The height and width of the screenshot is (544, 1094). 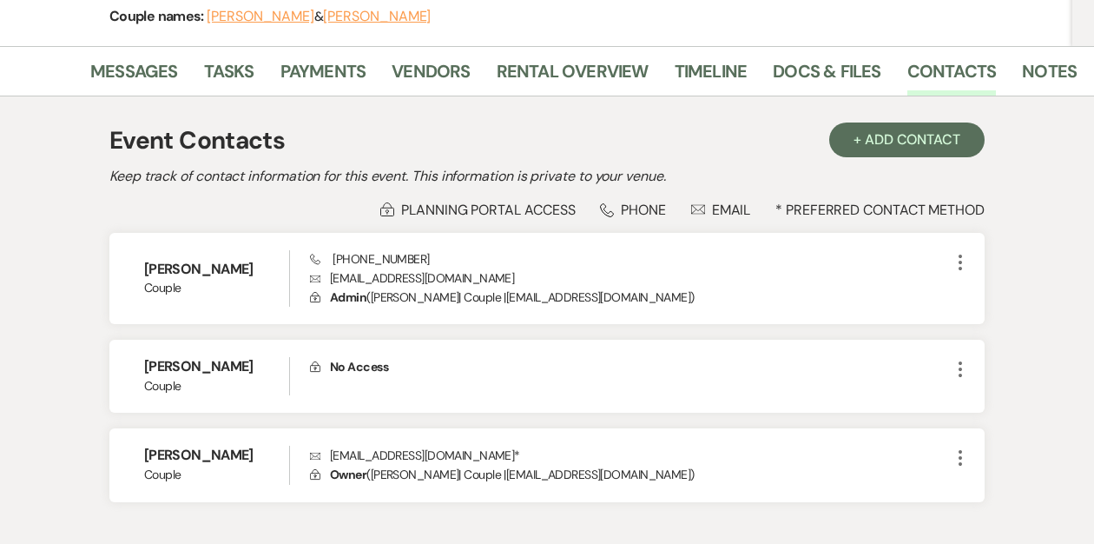 What do you see at coordinates (907, 140) in the screenshot?
I see `button: + Add Contact` at bounding box center [907, 140].